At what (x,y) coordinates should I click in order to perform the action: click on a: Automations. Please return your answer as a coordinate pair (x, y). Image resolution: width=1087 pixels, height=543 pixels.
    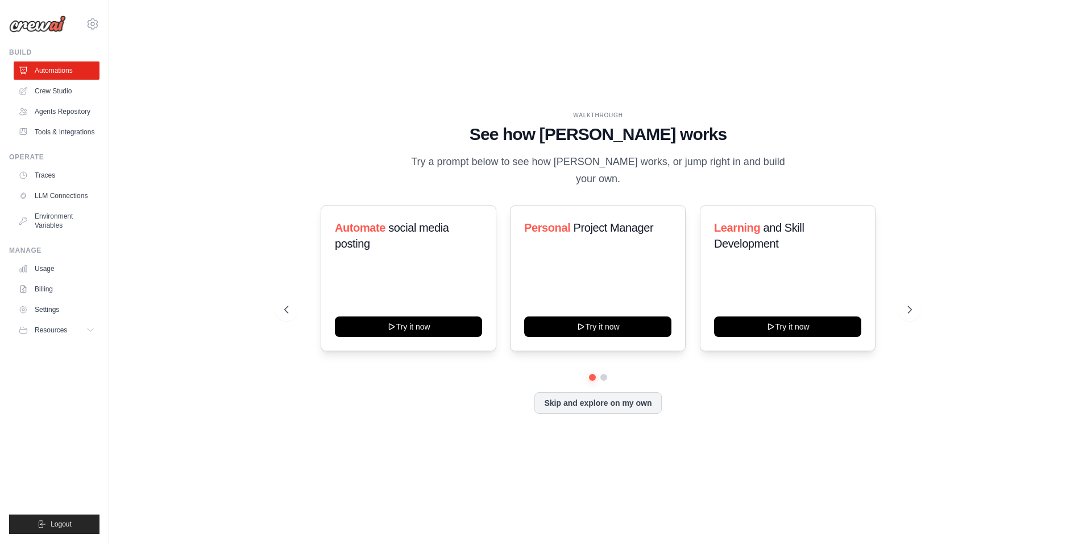
    Looking at the image, I should click on (56, 71).